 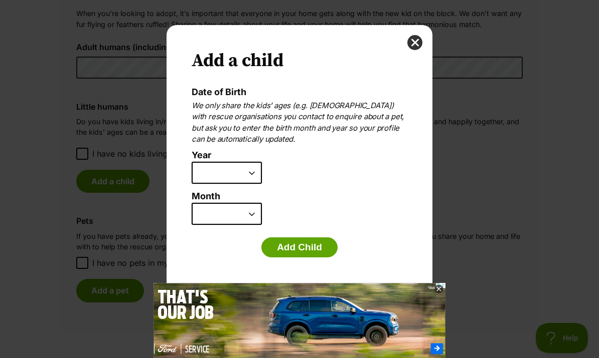 What do you see at coordinates (299, 61) in the screenshot?
I see `h2: Add a child` at bounding box center [299, 61].